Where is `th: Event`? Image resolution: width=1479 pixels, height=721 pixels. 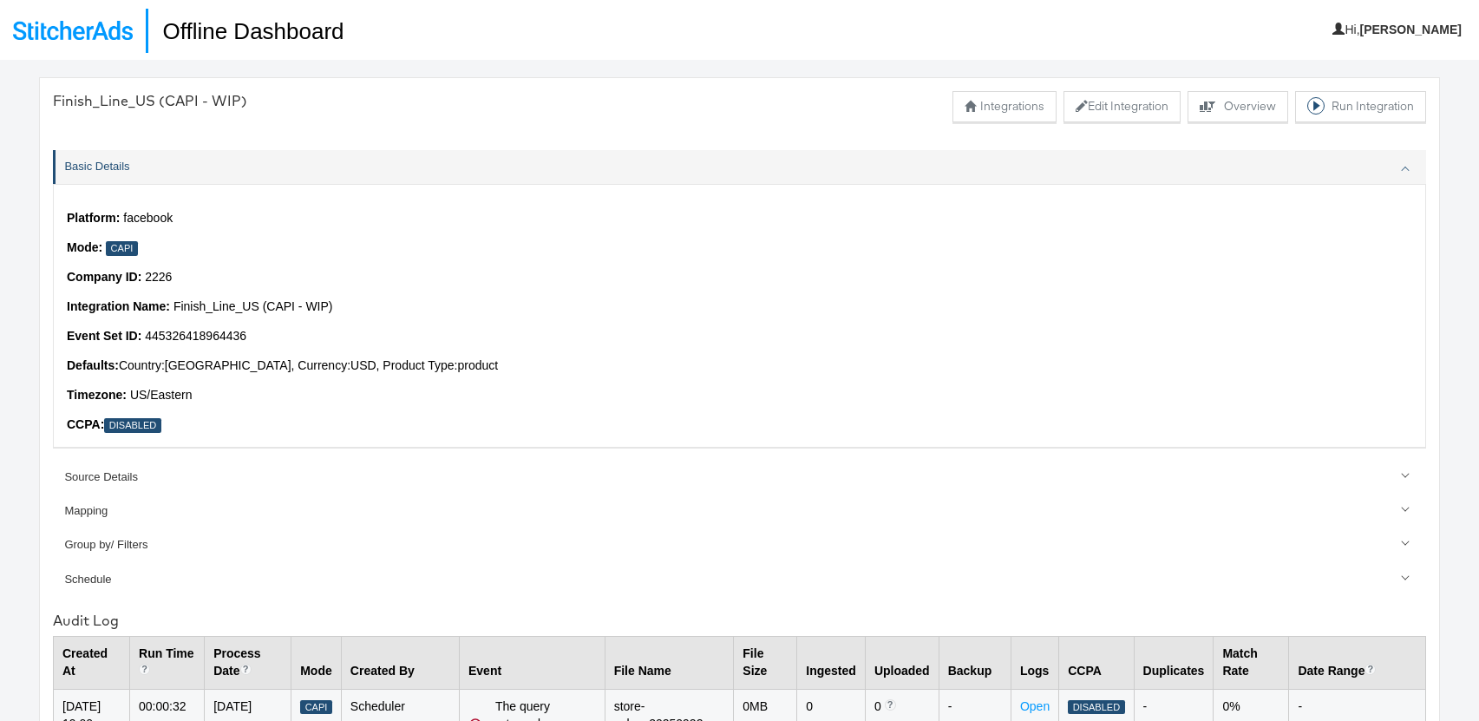
th: Event is located at coordinates (533, 662).